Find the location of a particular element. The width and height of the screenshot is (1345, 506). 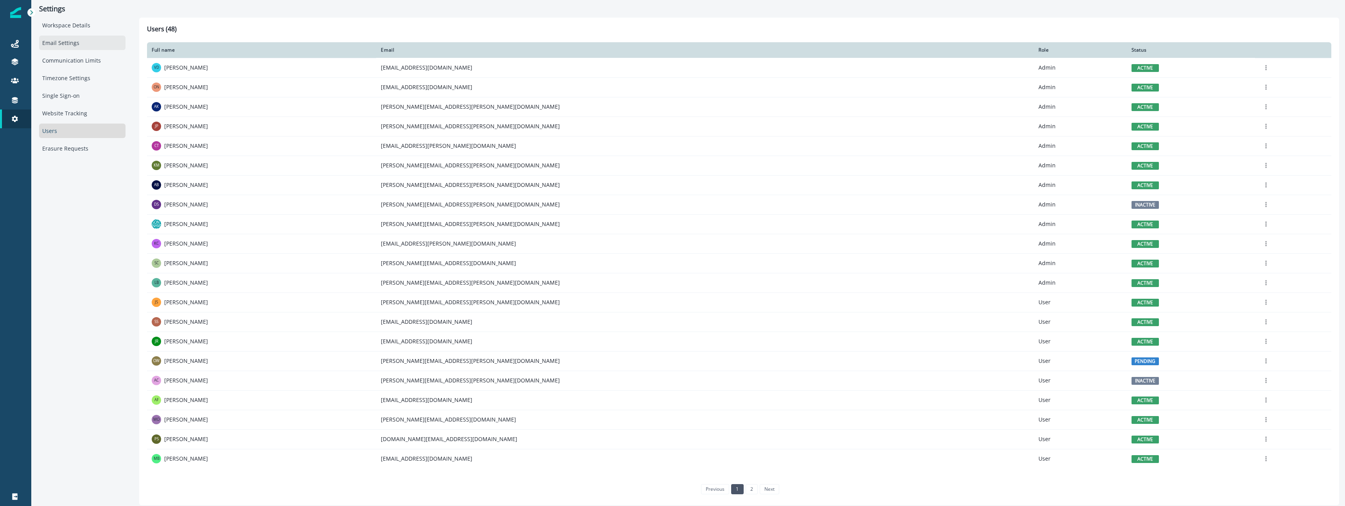

div: Cat Torres is located at coordinates (156, 146).